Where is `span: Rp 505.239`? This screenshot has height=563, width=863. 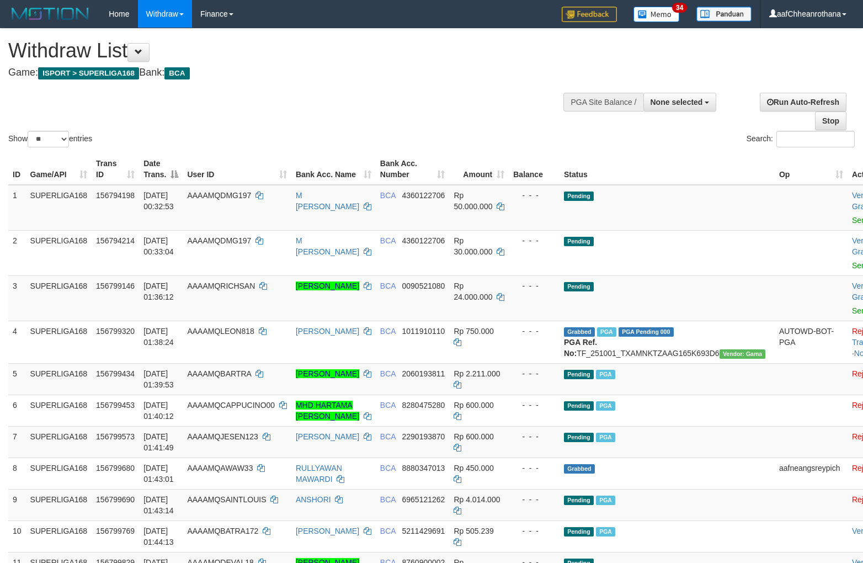
span: Rp 505.239 is located at coordinates (473, 531).